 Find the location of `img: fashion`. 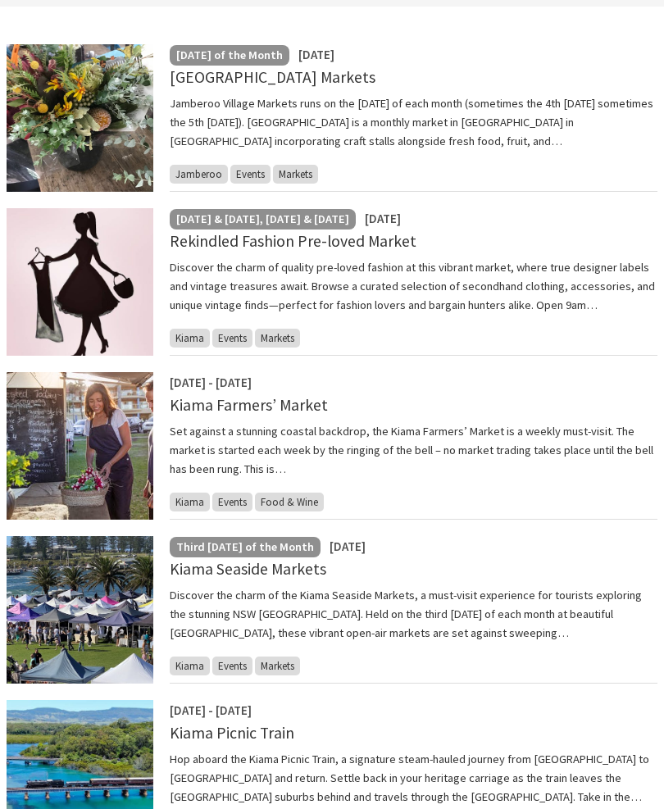

img: fashion is located at coordinates (80, 283).